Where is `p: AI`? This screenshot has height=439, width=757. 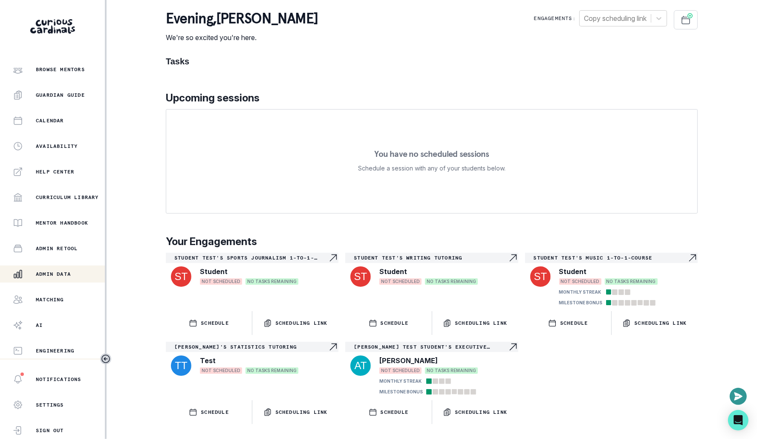
p: AI is located at coordinates (39, 325).